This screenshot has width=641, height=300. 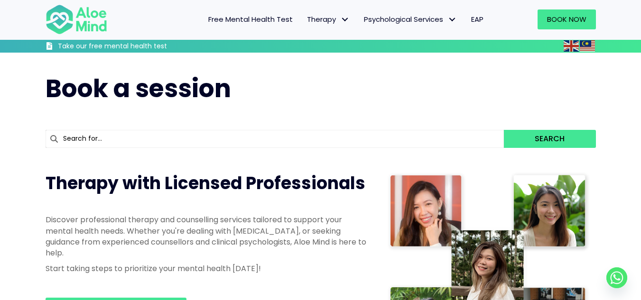 What do you see at coordinates (617, 278) in the screenshot?
I see `a: Whatsapp` at bounding box center [617, 278].